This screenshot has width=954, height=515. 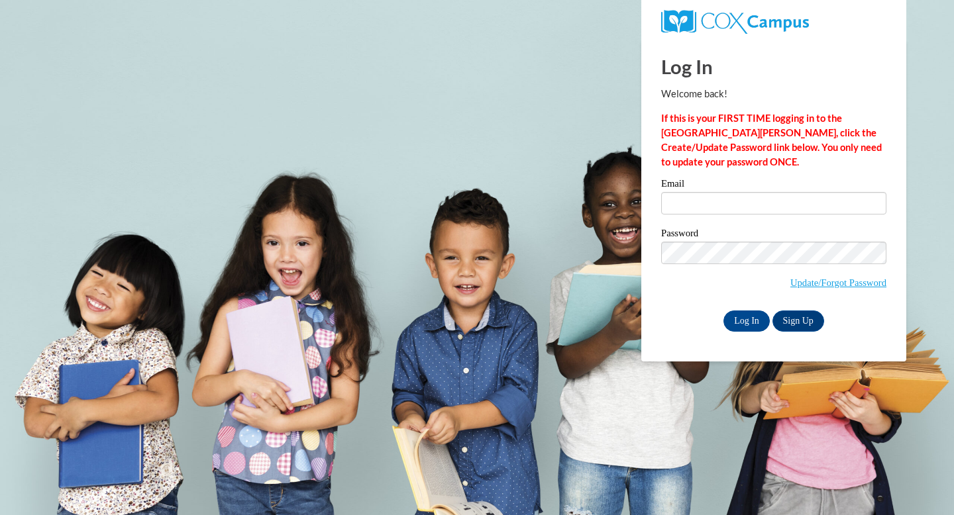 What do you see at coordinates (798, 321) in the screenshot?
I see `a: Sign Up` at bounding box center [798, 321].